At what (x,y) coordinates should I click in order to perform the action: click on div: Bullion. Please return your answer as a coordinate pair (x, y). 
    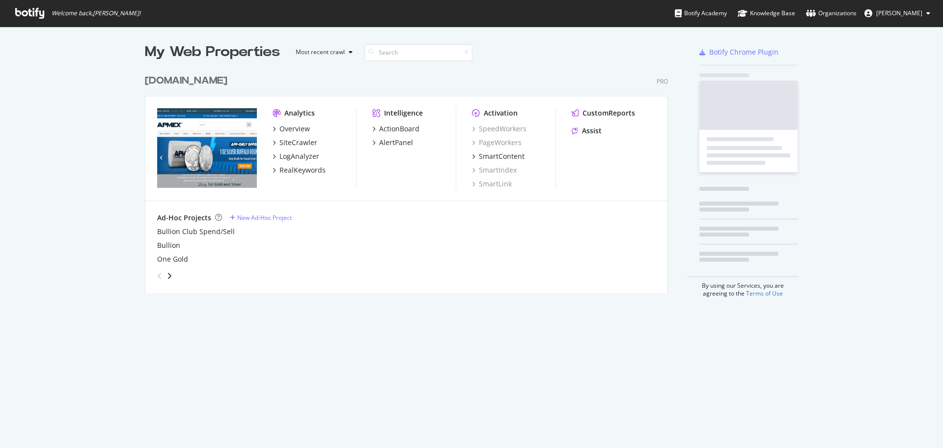
    Looking at the image, I should click on (169, 245).